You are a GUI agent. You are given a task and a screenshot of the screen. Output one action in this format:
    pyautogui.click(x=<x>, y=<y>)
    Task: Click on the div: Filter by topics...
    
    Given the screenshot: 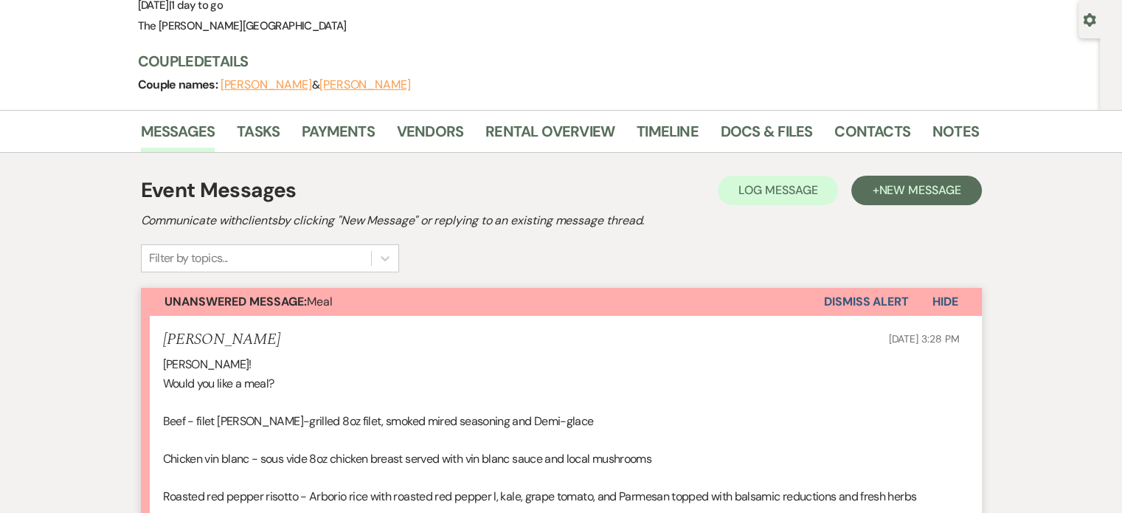 What is the action you would take?
    pyautogui.click(x=188, y=258)
    